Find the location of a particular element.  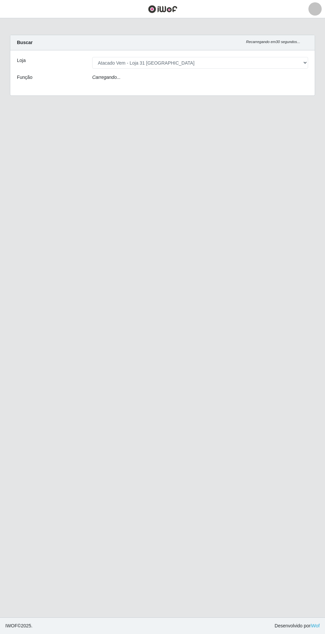

span: © 2025 . is located at coordinates (19, 625).